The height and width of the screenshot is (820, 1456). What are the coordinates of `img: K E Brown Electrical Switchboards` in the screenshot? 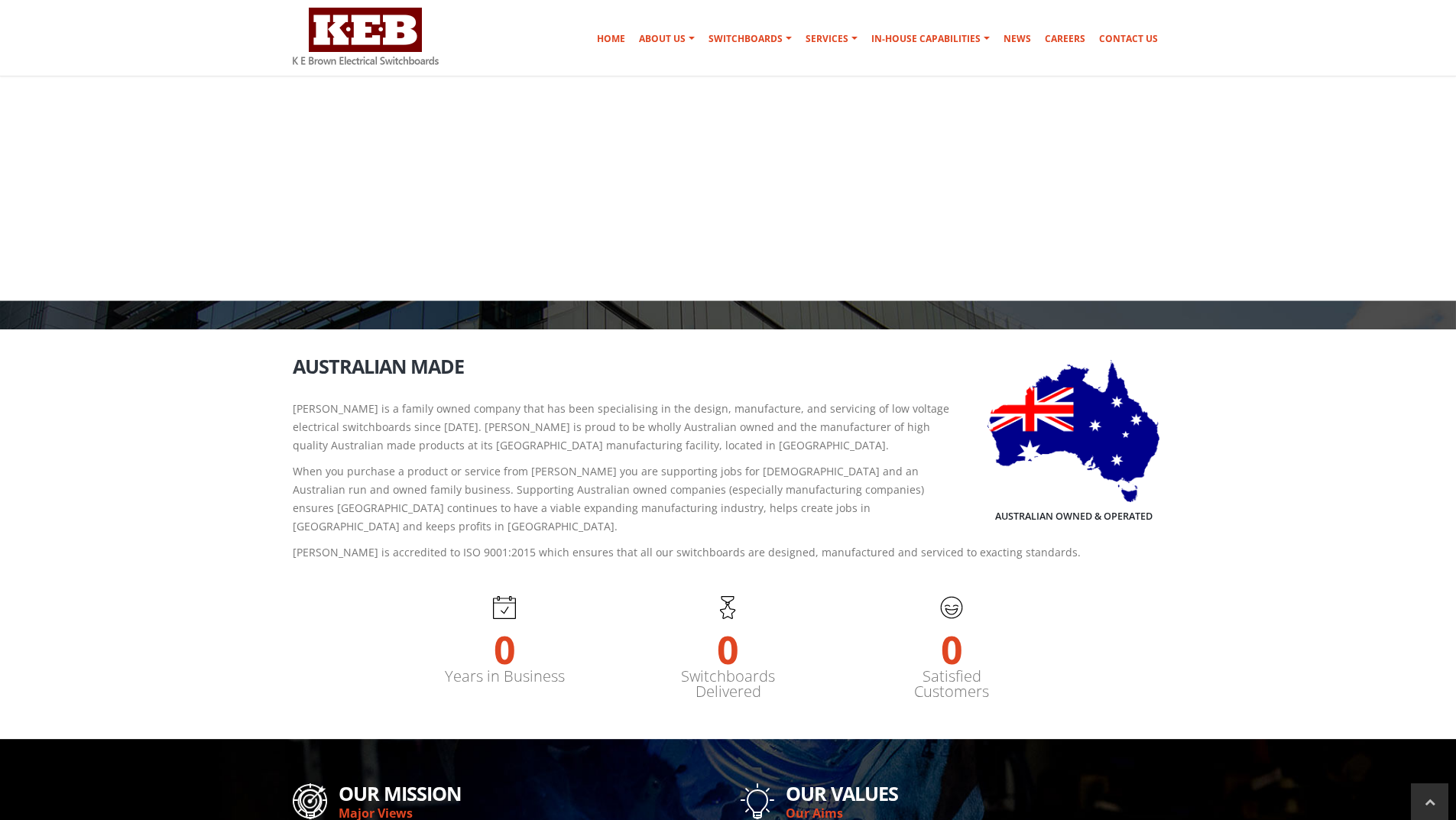 It's located at (365, 36).